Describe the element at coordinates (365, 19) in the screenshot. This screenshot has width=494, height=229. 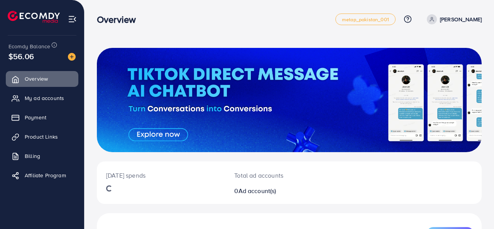
I see `span: metap_pakistan_001` at that location.